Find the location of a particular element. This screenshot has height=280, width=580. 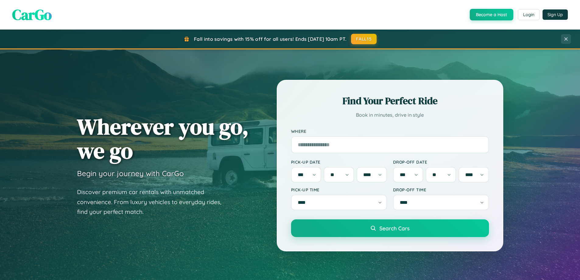

label: Drop-off Date is located at coordinates (441, 162).